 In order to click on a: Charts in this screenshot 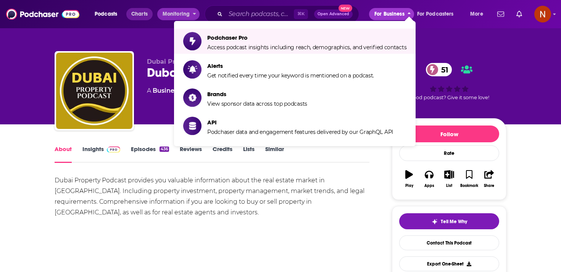, I will do `click(139, 14)`.